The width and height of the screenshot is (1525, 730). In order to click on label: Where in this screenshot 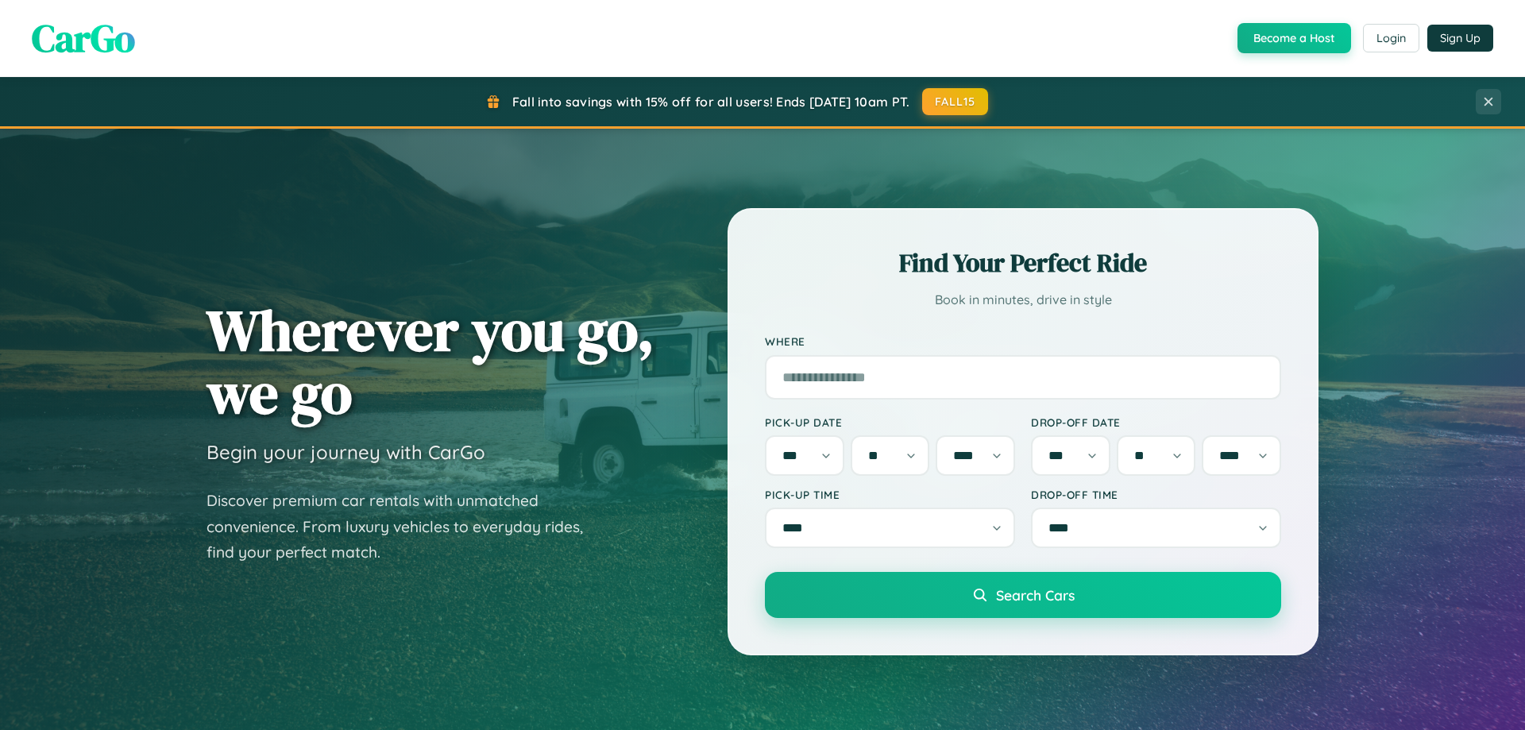, I will do `click(1023, 342)`.